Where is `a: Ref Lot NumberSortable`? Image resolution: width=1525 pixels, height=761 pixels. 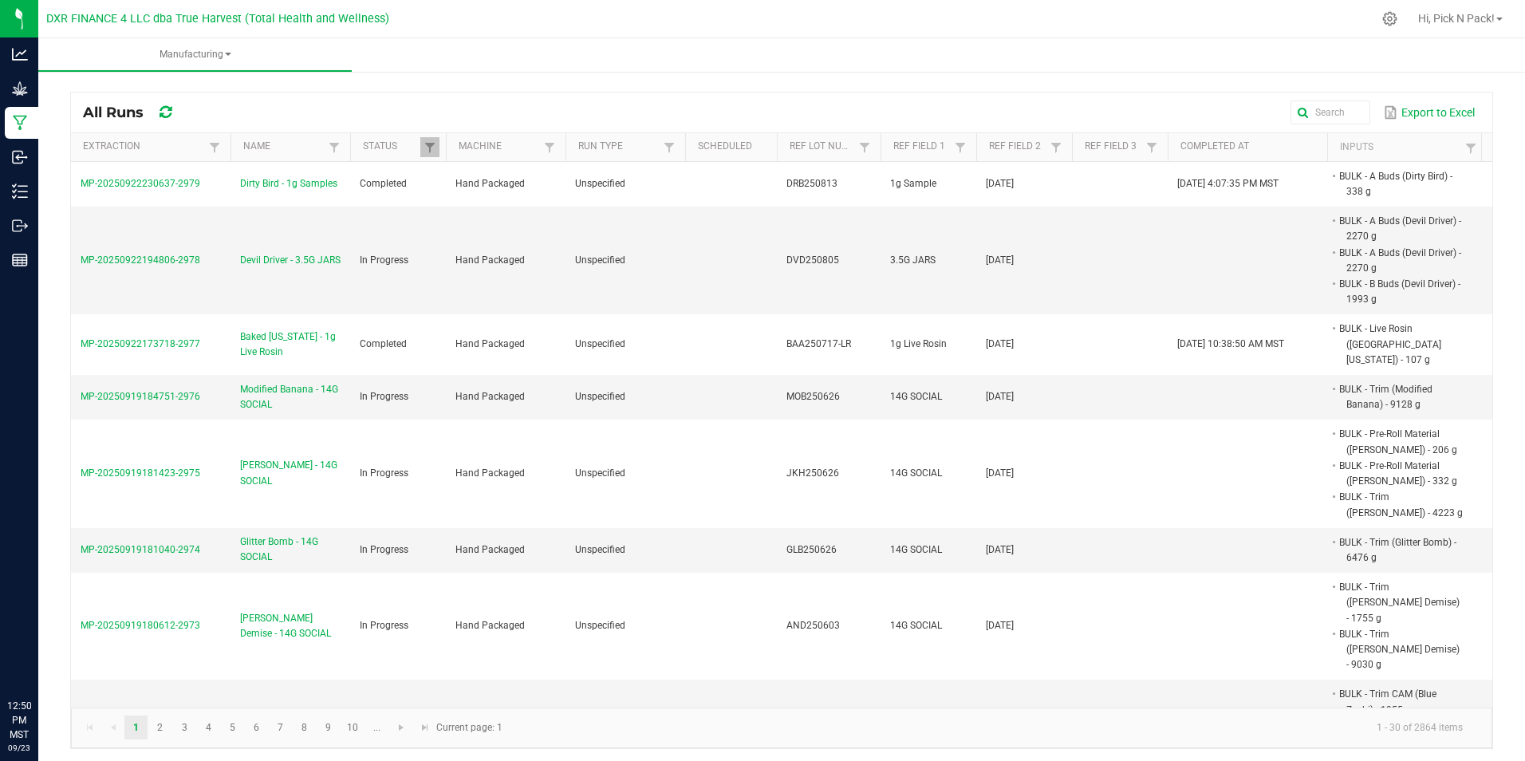 a: Ref Lot NumberSortable is located at coordinates (822, 147).